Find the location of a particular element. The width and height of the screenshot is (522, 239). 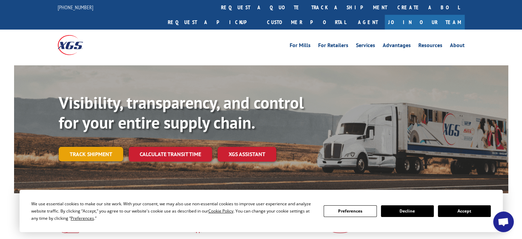

button: Accept is located at coordinates (464, 211).